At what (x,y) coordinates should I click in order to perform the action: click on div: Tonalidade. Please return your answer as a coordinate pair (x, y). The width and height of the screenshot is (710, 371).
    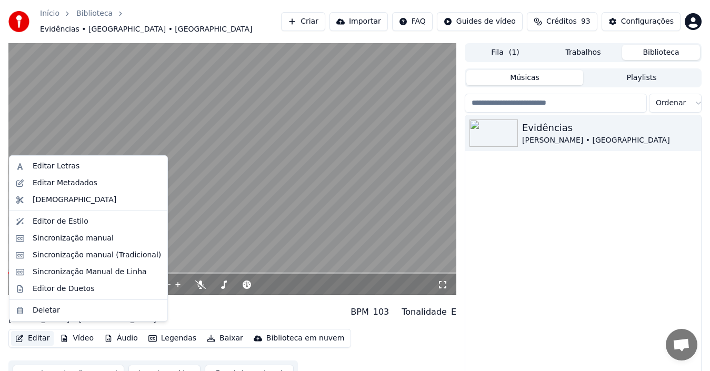
    Looking at the image, I should click on (424, 312).